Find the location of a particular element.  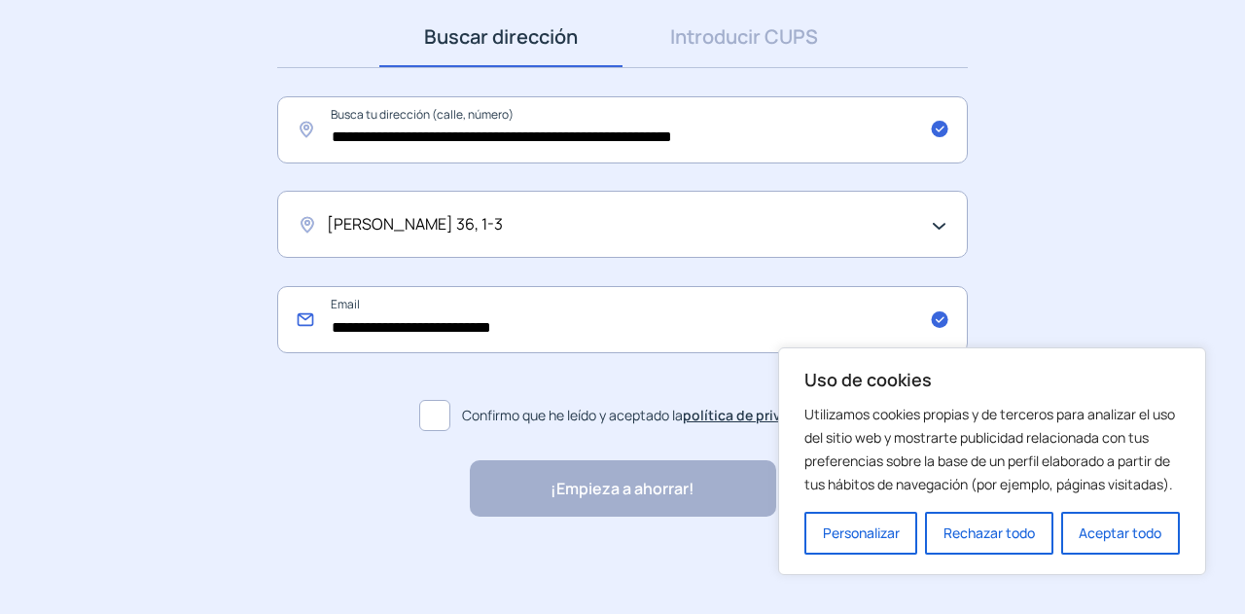

button: Aceptar todo is located at coordinates (1120, 533).